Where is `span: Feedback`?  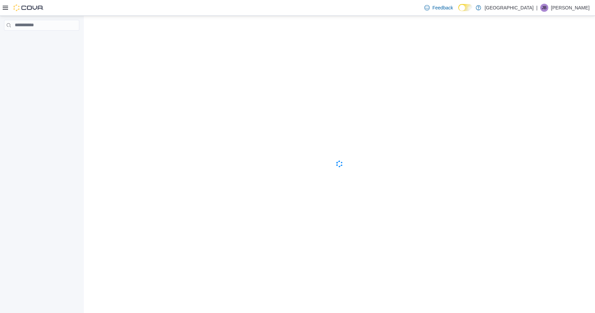 span: Feedback is located at coordinates (443, 8).